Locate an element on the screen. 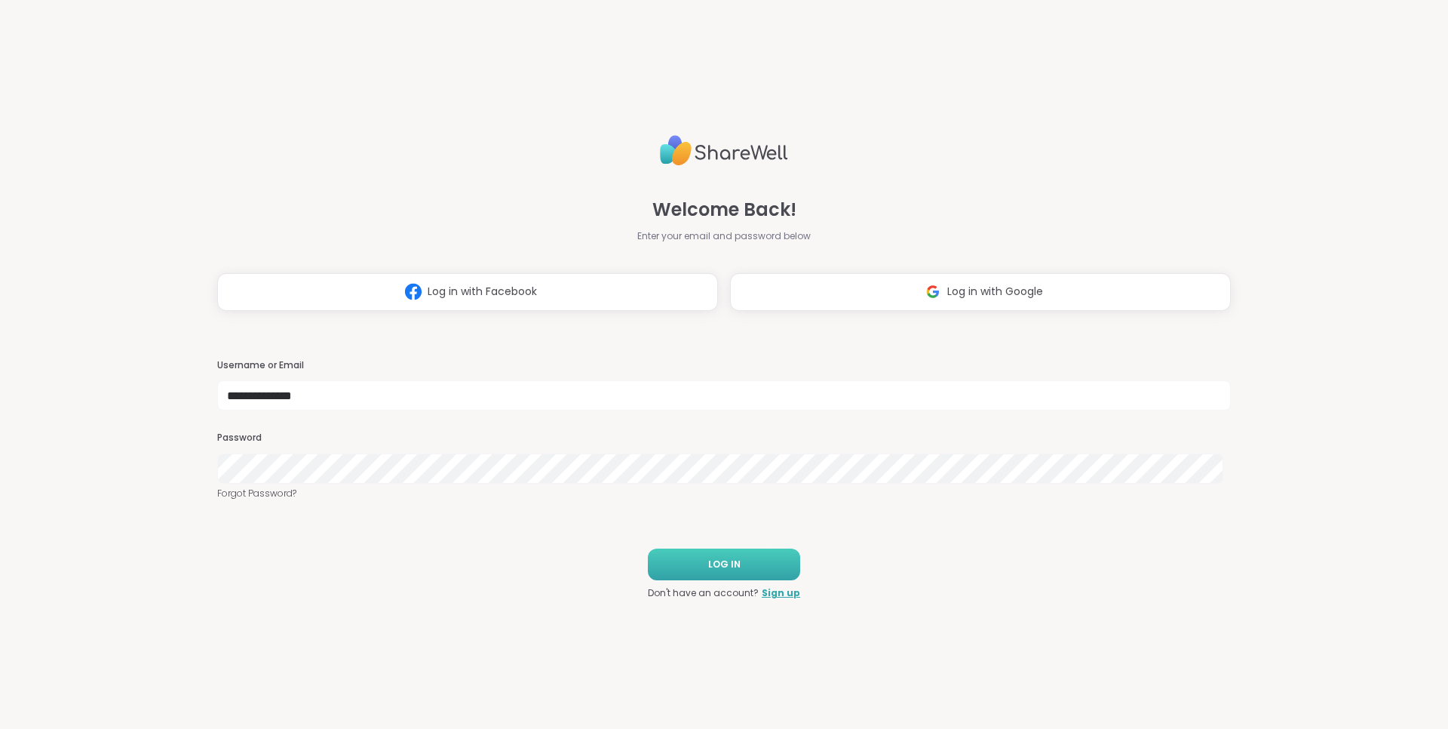 The image size is (1448, 729). h3: Username or Email is located at coordinates (724, 365).